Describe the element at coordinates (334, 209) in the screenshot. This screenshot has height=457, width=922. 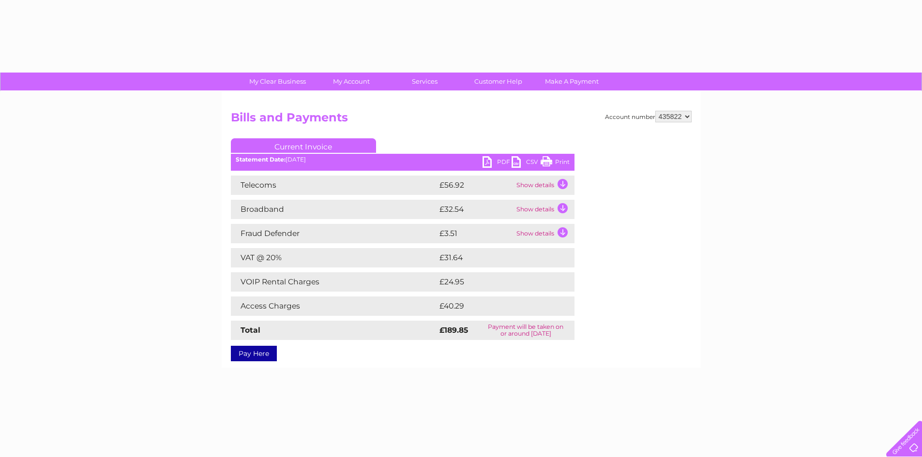
I see `td: Broadband` at that location.